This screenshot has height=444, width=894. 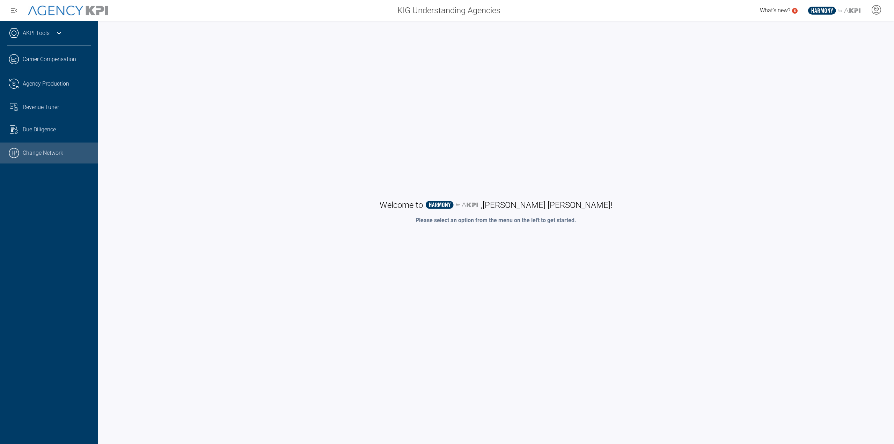 I want to click on img: AgencyKPI, so click(x=68, y=10).